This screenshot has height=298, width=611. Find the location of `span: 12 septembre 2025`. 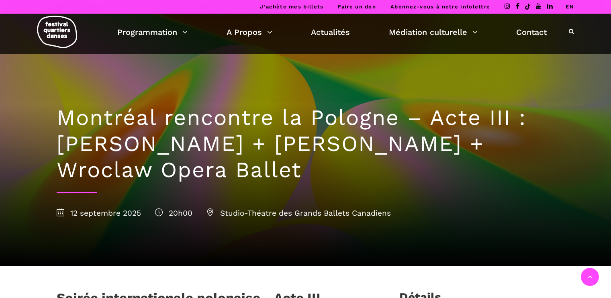

span: 12 septembre 2025 is located at coordinates (99, 213).